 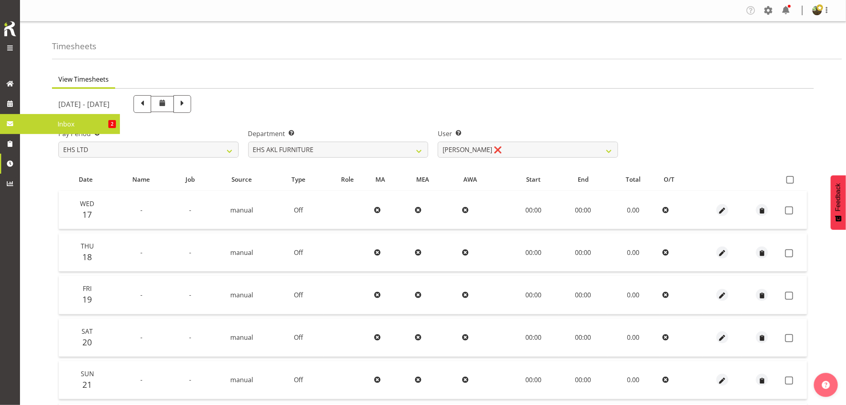 I want to click on span: View Timesheets, so click(x=84, y=79).